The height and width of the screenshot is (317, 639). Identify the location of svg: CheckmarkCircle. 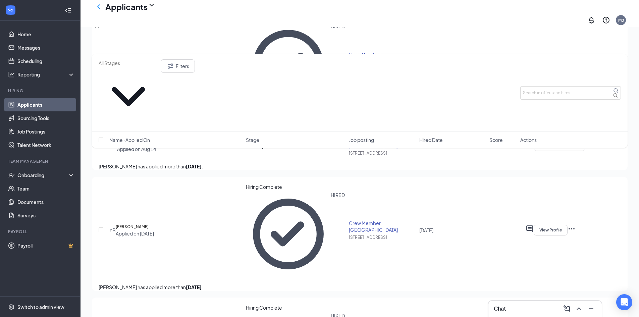
(289, 234).